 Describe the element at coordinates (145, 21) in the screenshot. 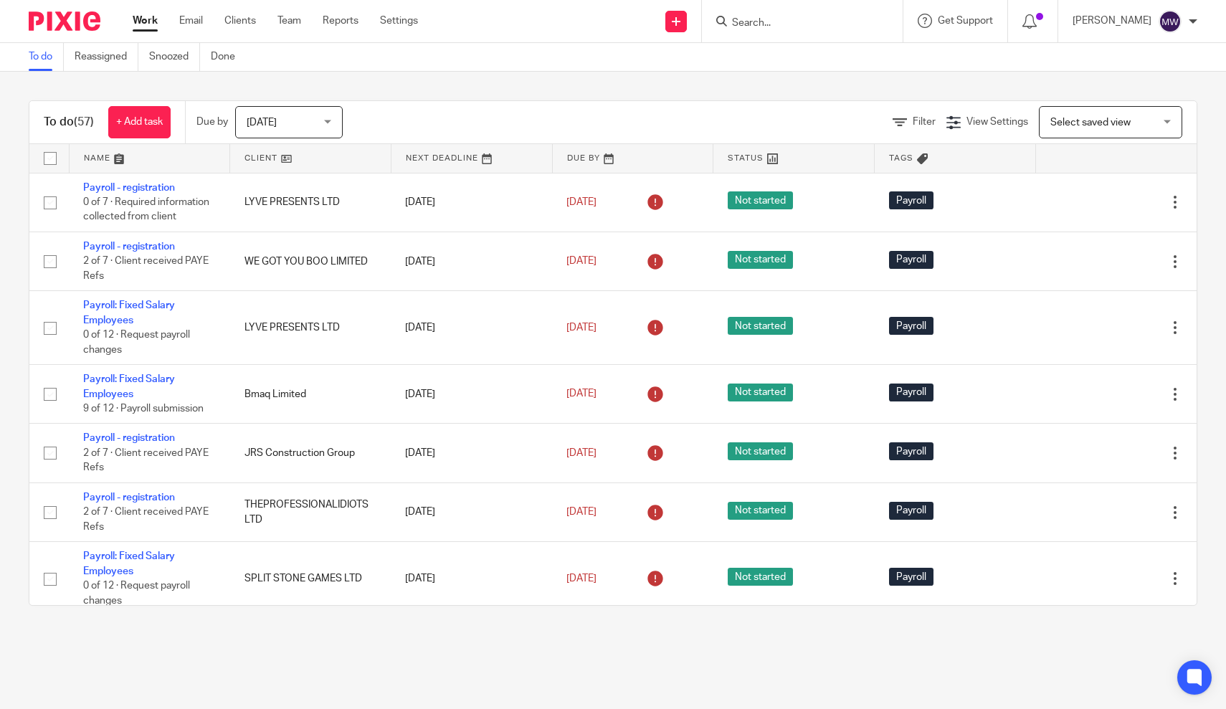

I see `a: Work` at that location.